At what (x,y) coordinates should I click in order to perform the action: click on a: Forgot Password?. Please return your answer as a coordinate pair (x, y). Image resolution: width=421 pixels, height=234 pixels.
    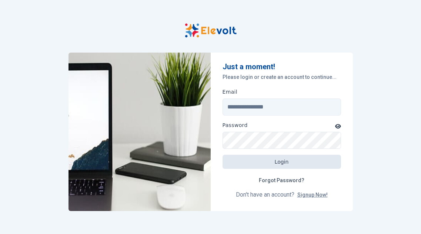
    Looking at the image, I should click on (281, 180).